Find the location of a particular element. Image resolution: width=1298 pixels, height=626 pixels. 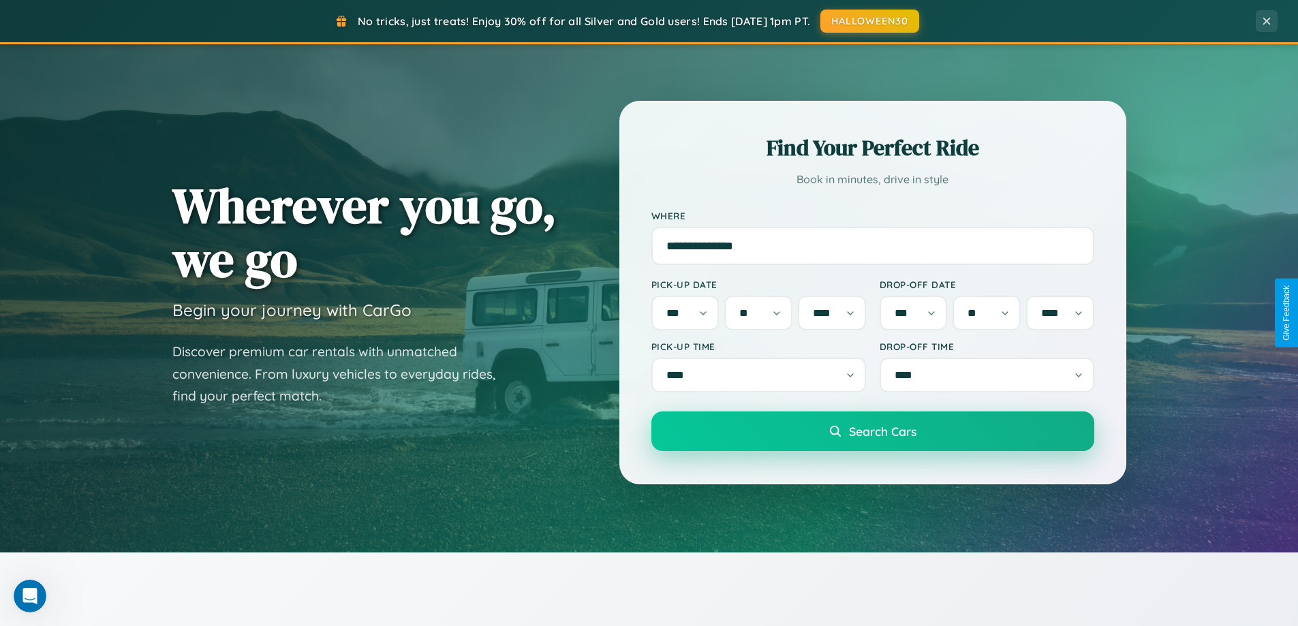

h3: Begin your journey with CarGo is located at coordinates (292, 310).